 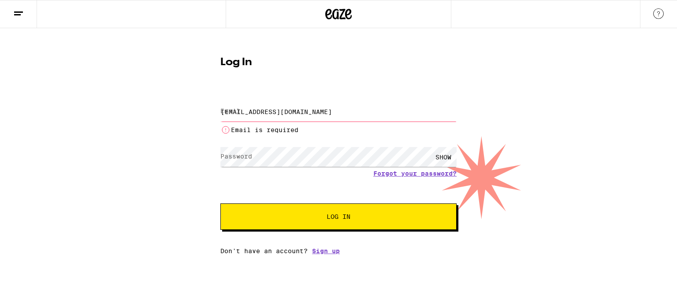 What do you see at coordinates (34, 10) in the screenshot?
I see `span: Hi. Need any help?` at bounding box center [34, 10].